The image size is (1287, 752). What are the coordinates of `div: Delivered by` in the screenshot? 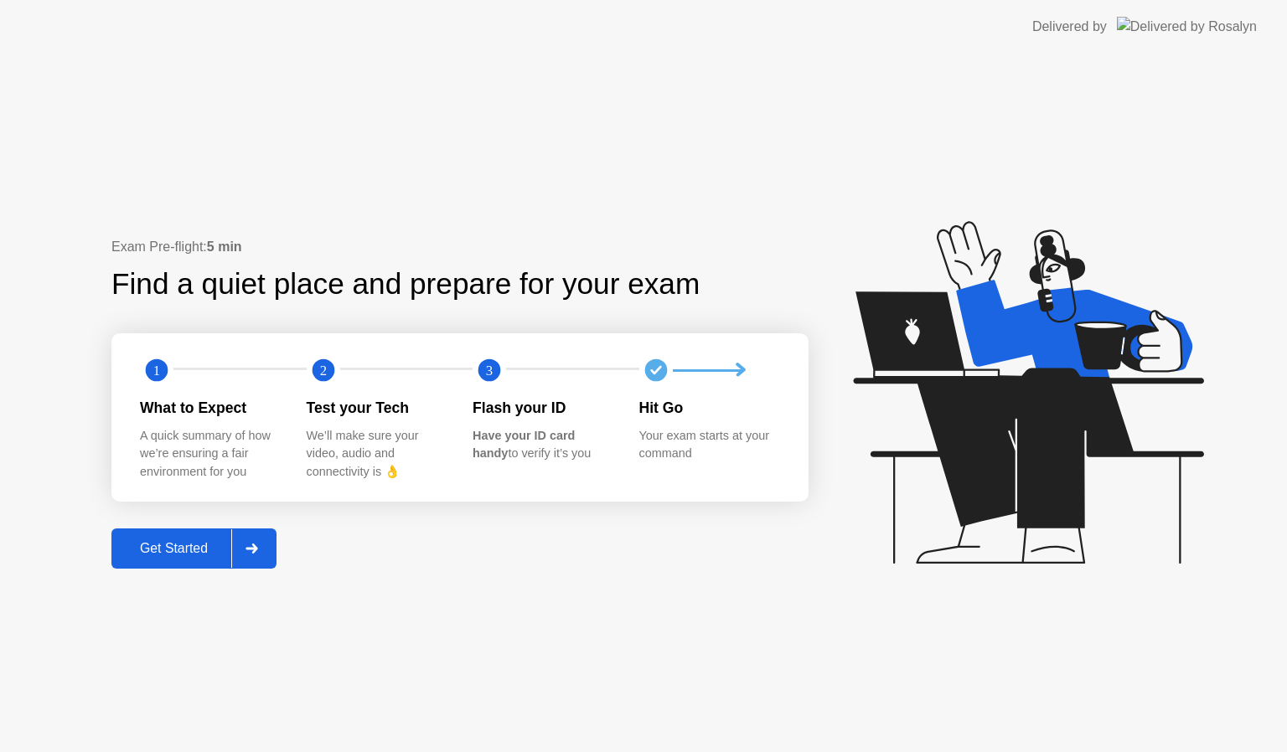 It's located at (1069, 27).